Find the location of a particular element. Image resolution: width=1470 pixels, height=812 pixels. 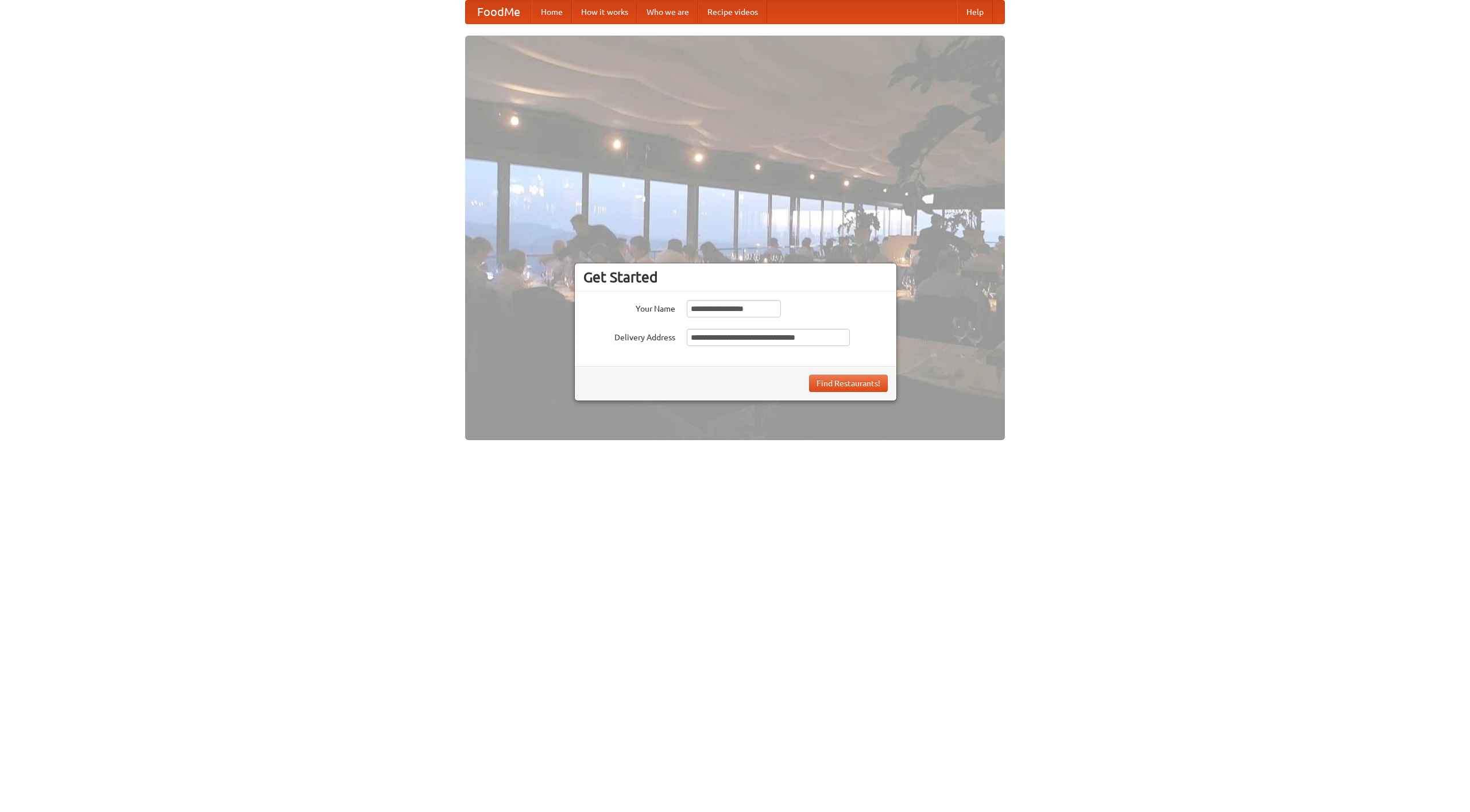

a: How it works is located at coordinates (605, 12).